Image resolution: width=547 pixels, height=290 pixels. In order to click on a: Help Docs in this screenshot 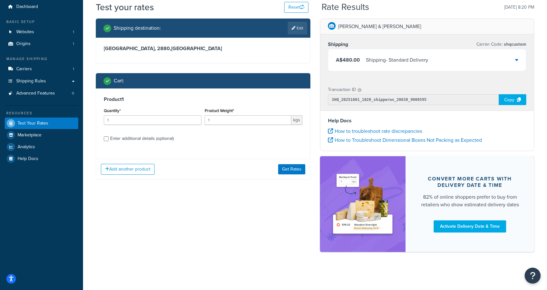, I will do `click(41, 159)`.